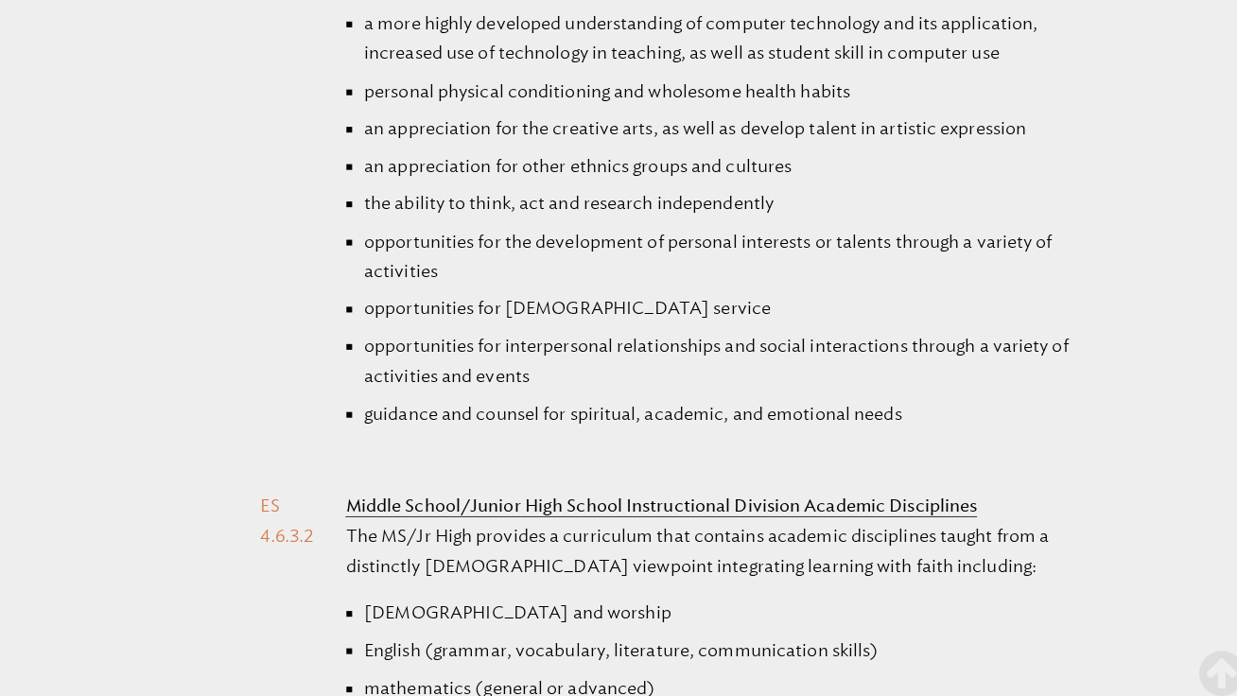 The width and height of the screenshot is (1237, 696). I want to click on li: opportunities for the development of personal interests or talents through a variety of activities, so click(730, 254).